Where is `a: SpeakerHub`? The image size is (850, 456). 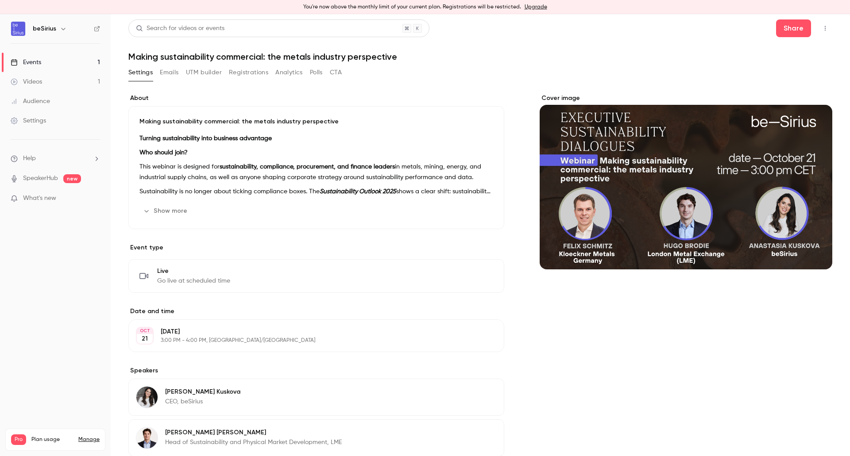
a: SpeakerHub is located at coordinates (40, 178).